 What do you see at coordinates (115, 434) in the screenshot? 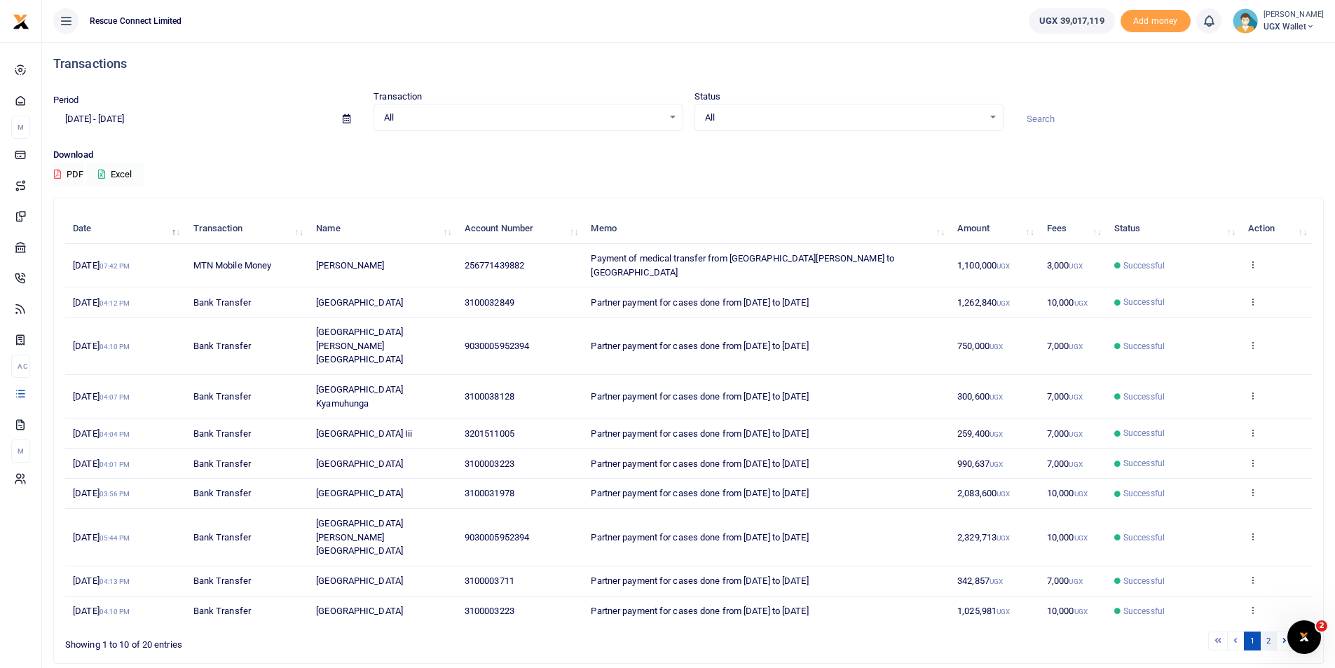
I see `small: 04:04 PM` at bounding box center [115, 434].